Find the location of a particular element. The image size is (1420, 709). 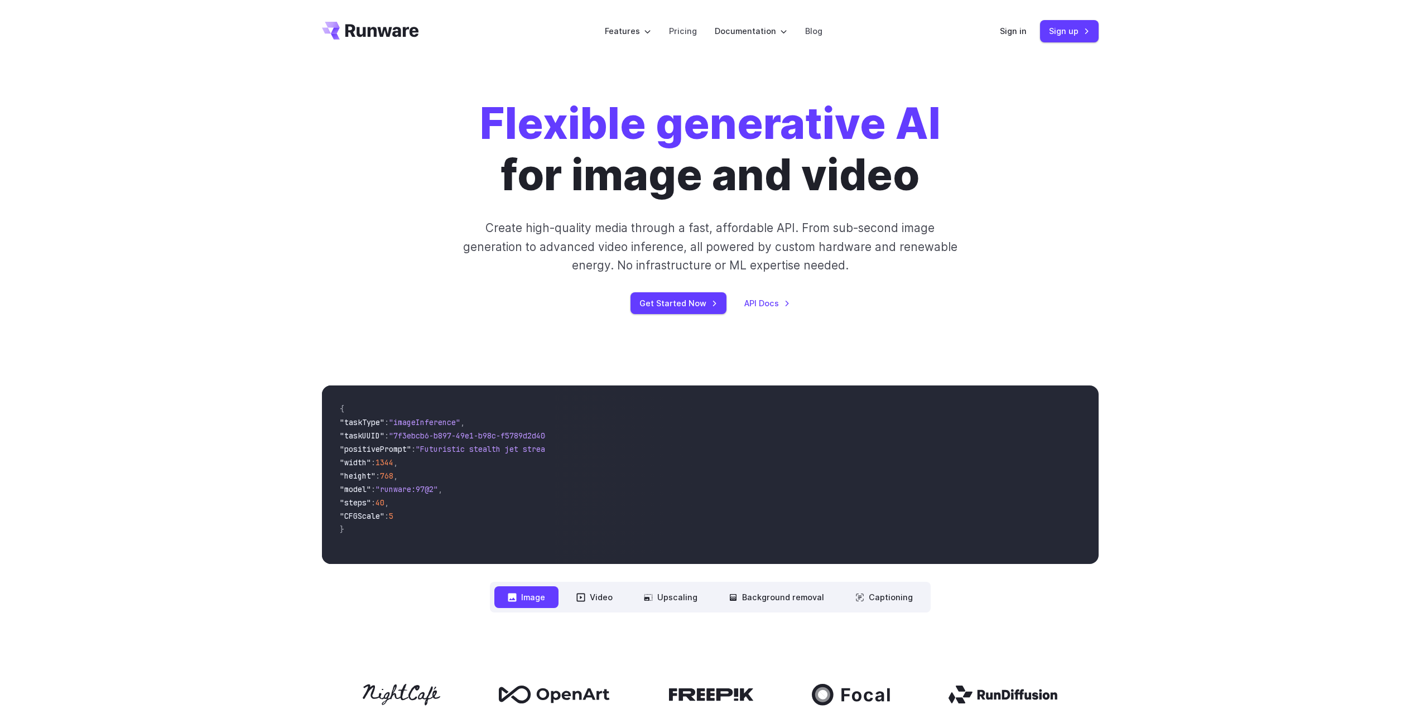

p: Create high-quality media through a fast, affordable API. From sub-second image generation to adv... is located at coordinates (710, 247).